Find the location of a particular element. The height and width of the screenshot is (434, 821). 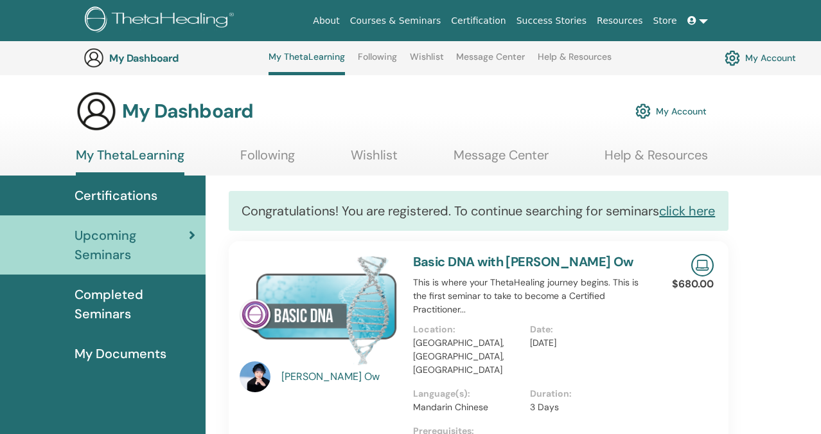

p: Location : is located at coordinates (468, 329).